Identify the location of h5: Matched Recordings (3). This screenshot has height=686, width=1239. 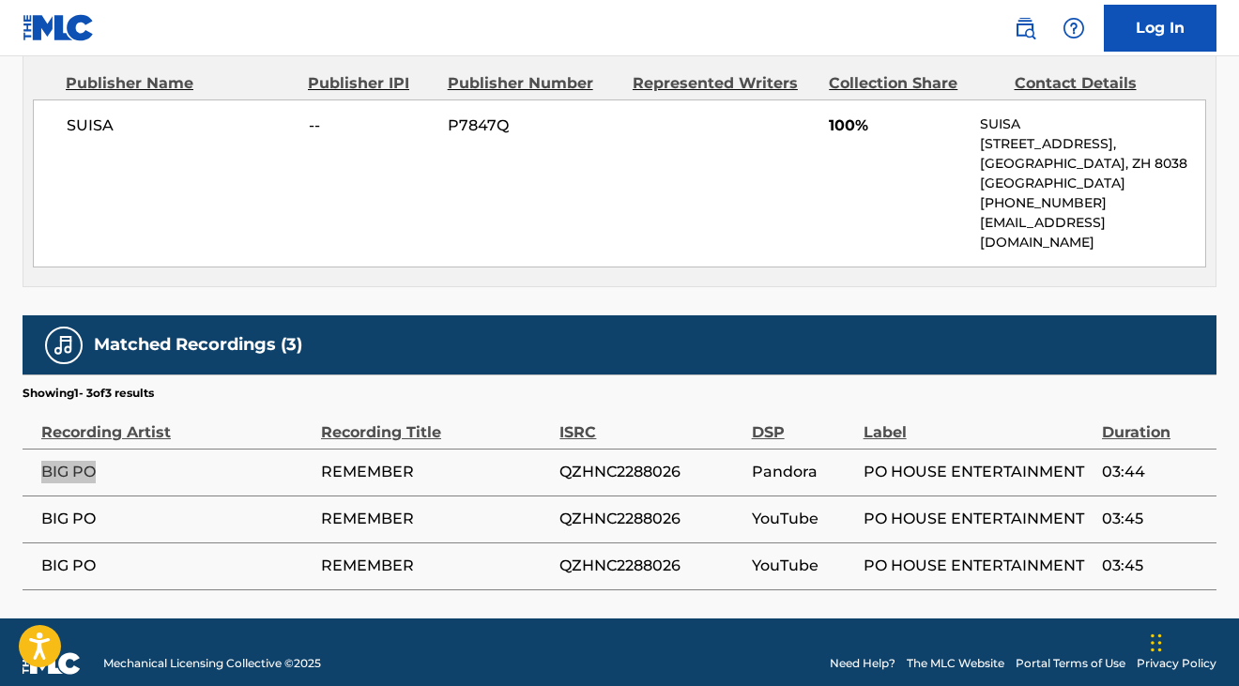
(198, 344).